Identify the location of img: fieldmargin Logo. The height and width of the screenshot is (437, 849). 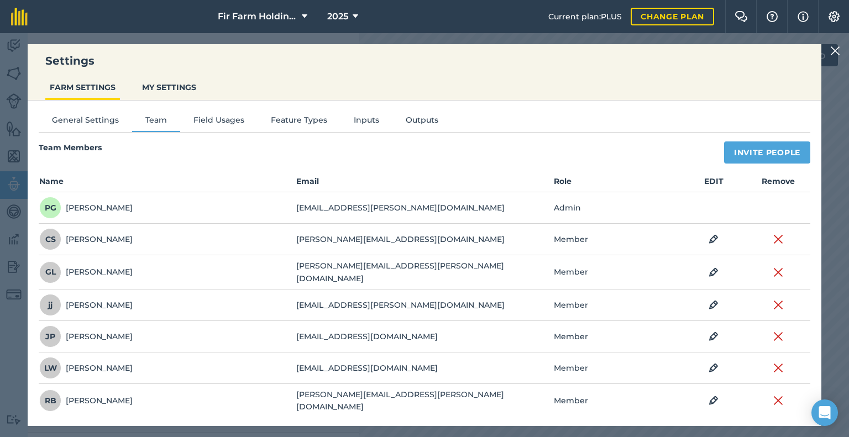
(19, 17).